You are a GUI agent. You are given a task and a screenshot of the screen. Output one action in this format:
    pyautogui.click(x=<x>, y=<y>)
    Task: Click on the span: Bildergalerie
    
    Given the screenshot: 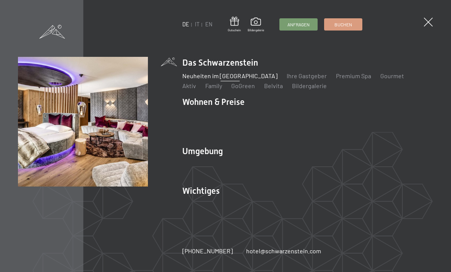 What is the action you would take?
    pyautogui.click(x=256, y=30)
    